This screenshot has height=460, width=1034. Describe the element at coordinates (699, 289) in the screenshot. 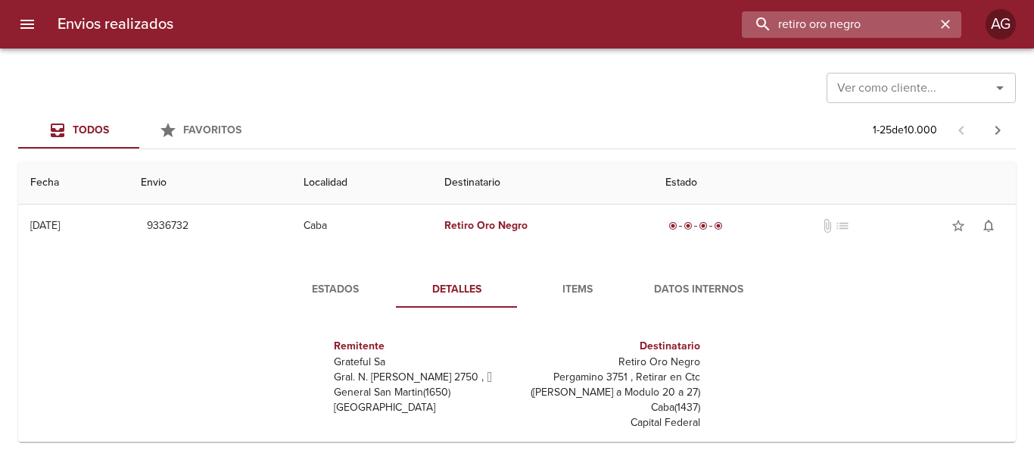

I see `span: Datos Internos` at that location.